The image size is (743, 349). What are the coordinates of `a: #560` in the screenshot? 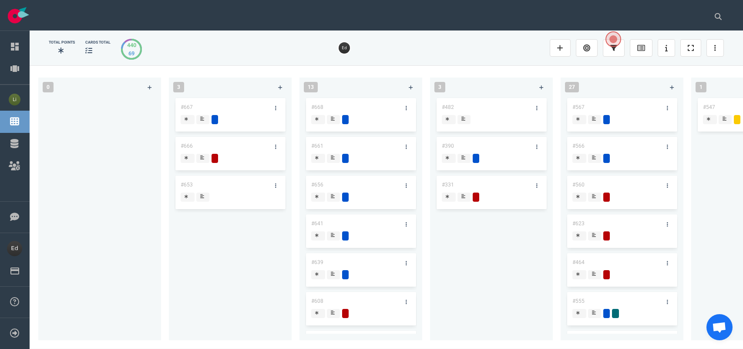 It's located at (579, 185).